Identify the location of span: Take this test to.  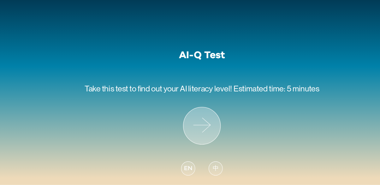
(104, 94).